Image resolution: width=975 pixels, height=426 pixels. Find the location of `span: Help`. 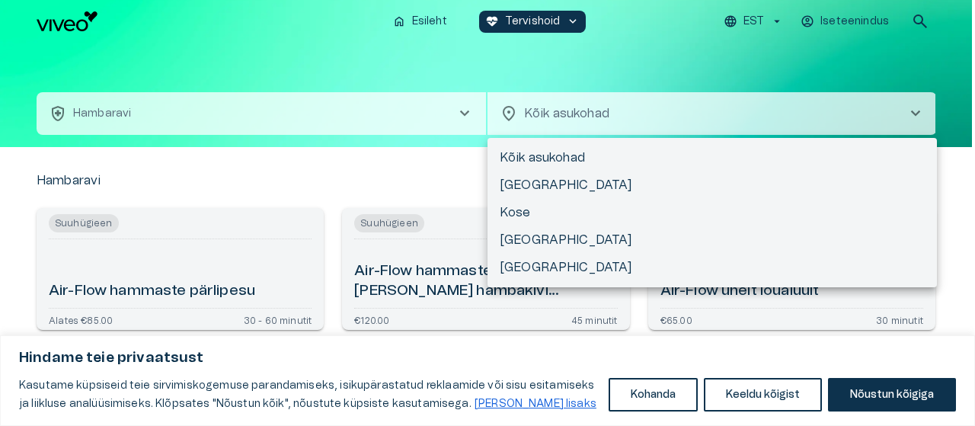

span: Help is located at coordinates (89, 18).